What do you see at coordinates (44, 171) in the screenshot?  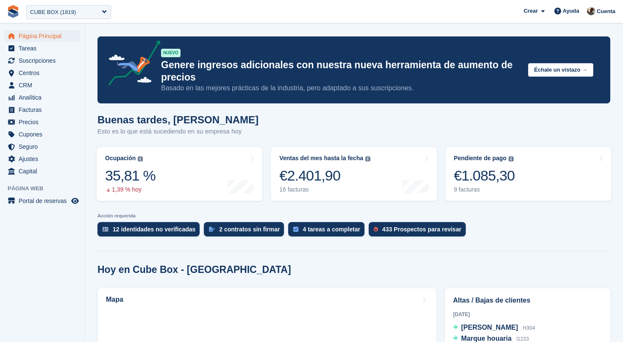 I see `span: Capital` at bounding box center [44, 171].